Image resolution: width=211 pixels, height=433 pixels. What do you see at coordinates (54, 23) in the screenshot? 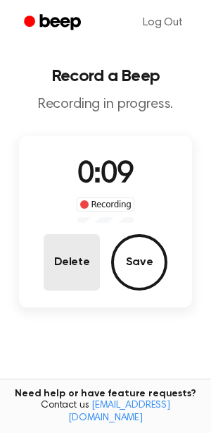
I see `a: Beep` at bounding box center [54, 23].